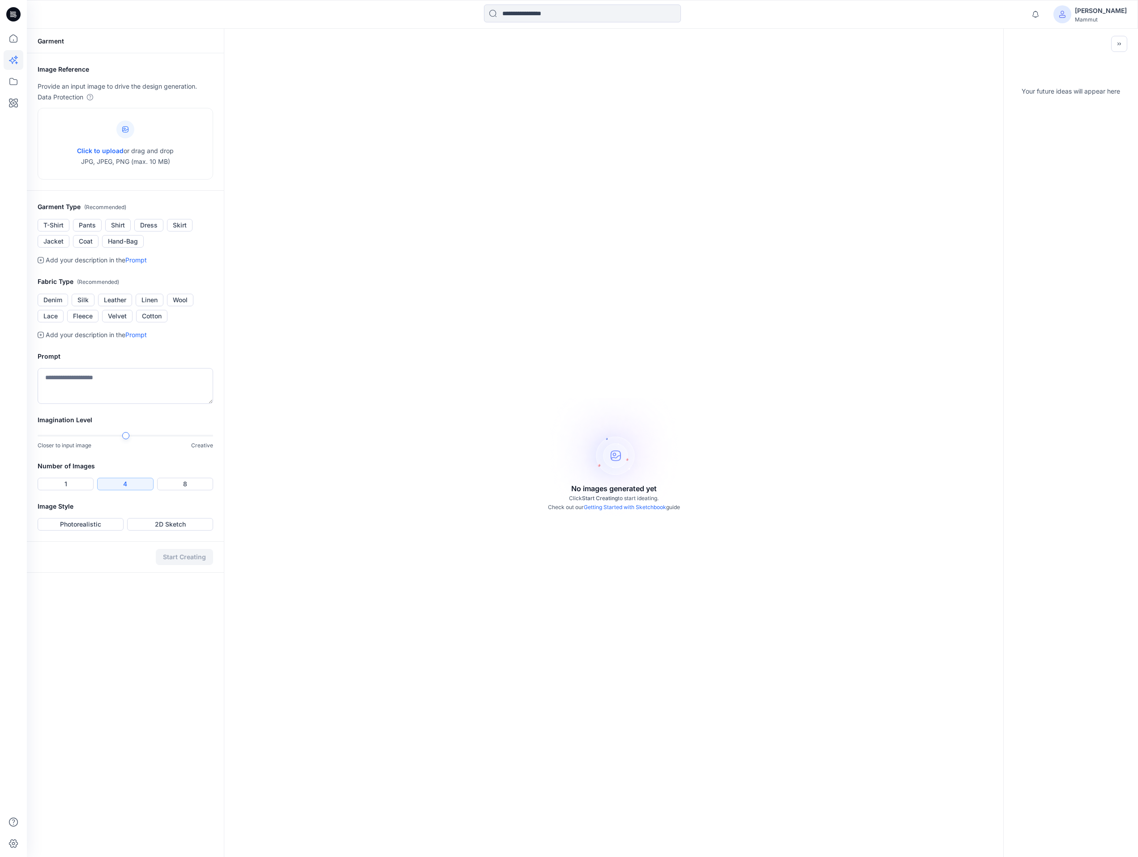  I want to click on button: Fleece, so click(83, 316).